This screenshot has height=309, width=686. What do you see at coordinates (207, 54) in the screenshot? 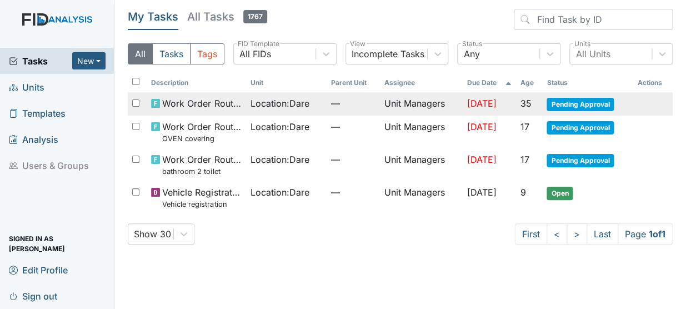
I see `button: Tags` at bounding box center [207, 54].